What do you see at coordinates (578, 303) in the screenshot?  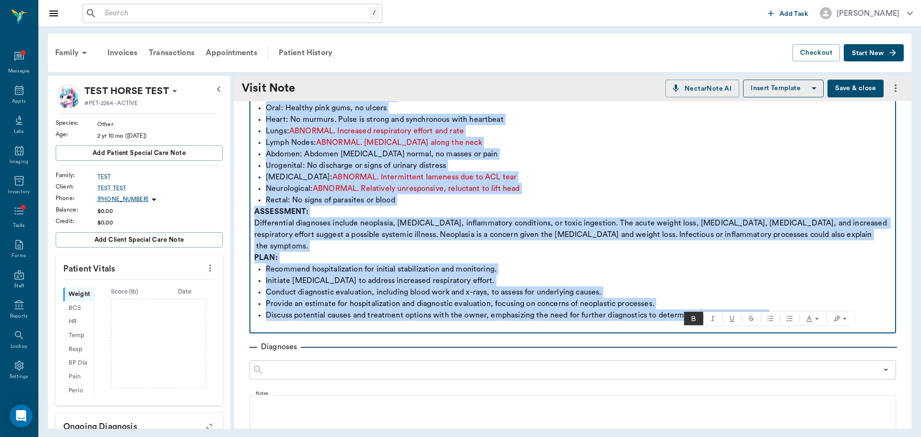 I see `p: Provide an estimate for hospitalization and diagnostic evaluation, focusing on concerns of neopla...` at bounding box center [578, 303].